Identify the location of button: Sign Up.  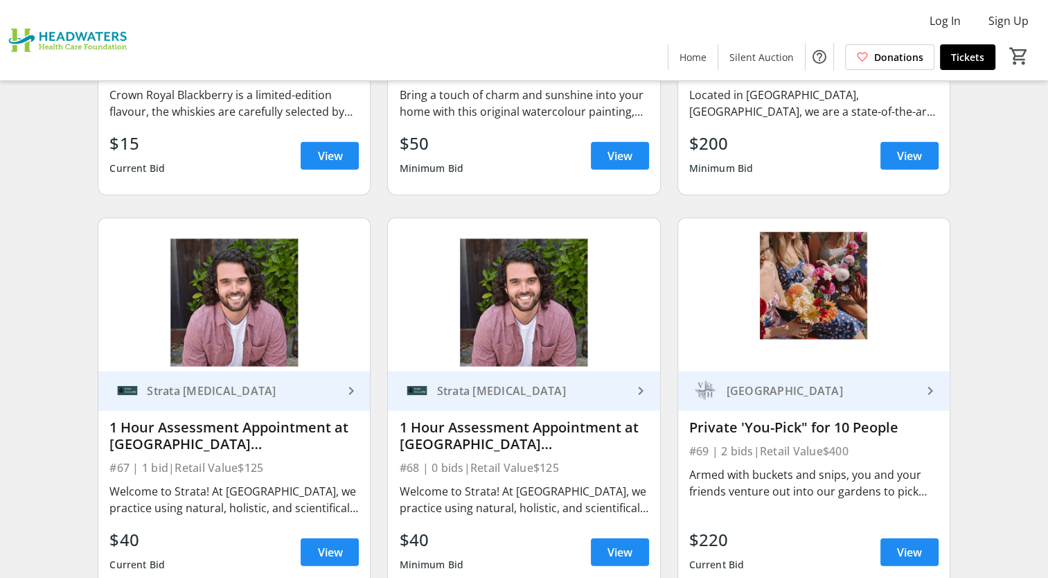
(1008, 21).